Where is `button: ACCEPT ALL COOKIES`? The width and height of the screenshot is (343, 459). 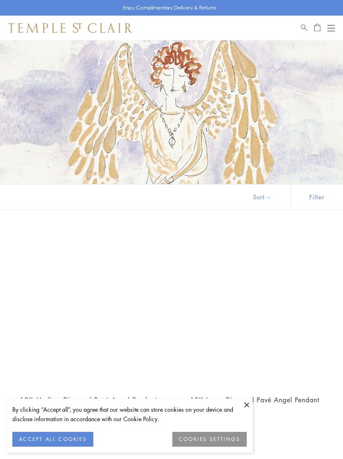 button: ACCEPT ALL COOKIES is located at coordinates (53, 439).